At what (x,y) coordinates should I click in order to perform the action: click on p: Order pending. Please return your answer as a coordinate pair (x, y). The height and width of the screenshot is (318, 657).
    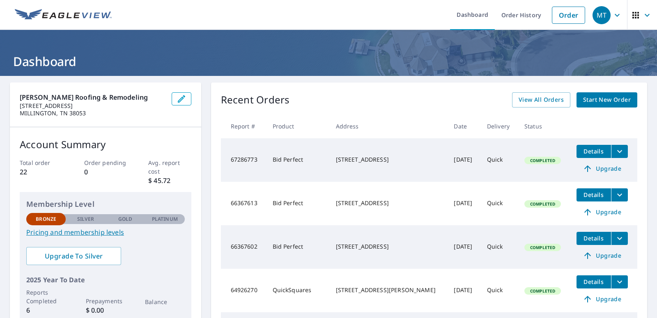
    Looking at the image, I should click on (105, 163).